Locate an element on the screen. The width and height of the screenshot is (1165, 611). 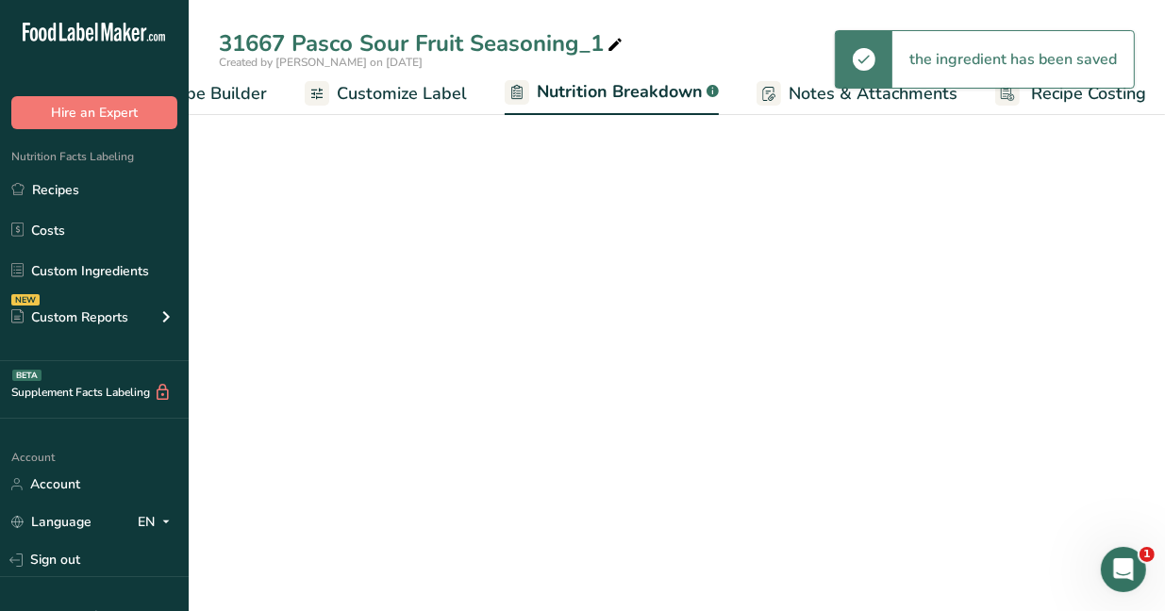
span: Recipe Builder is located at coordinates (210, 93).